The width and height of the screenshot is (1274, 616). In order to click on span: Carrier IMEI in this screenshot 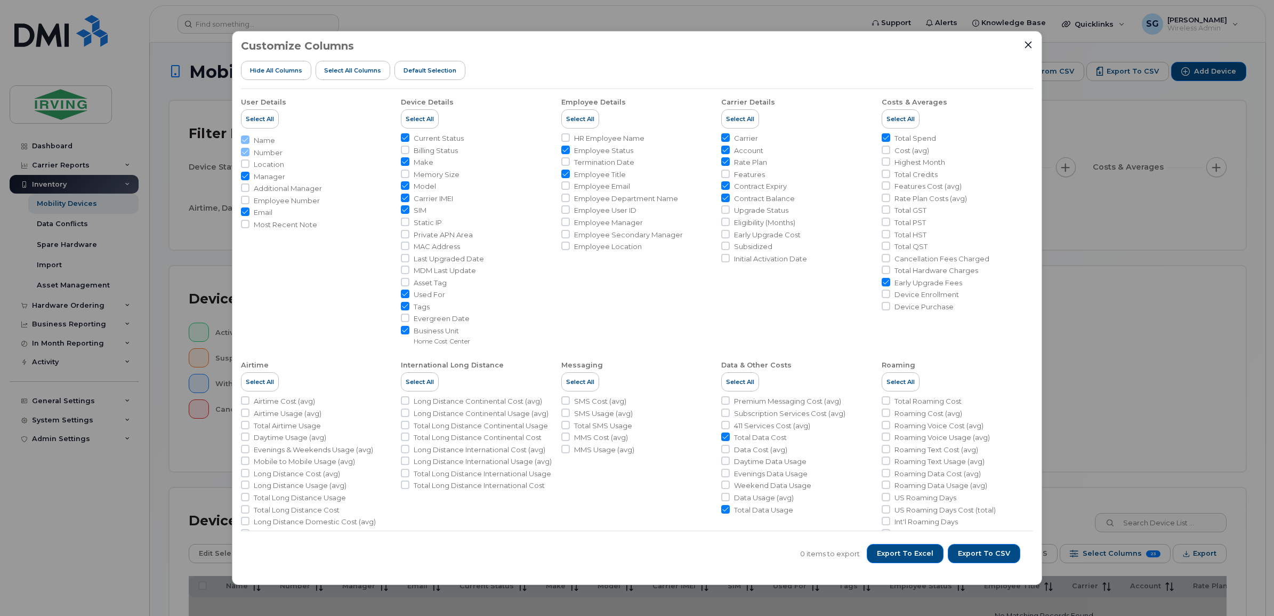, I will do `click(433, 198)`.